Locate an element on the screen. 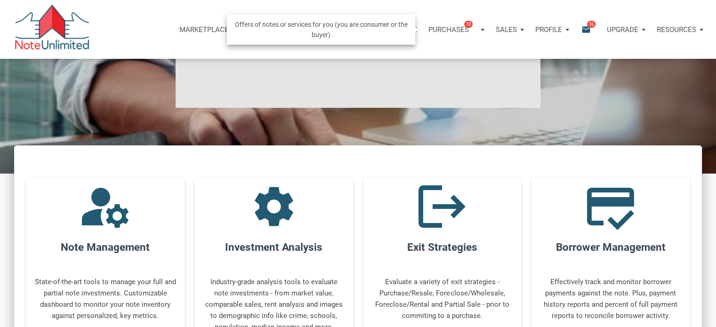 The height and width of the screenshot is (327, 716). a: Sales is located at coordinates (510, 30).